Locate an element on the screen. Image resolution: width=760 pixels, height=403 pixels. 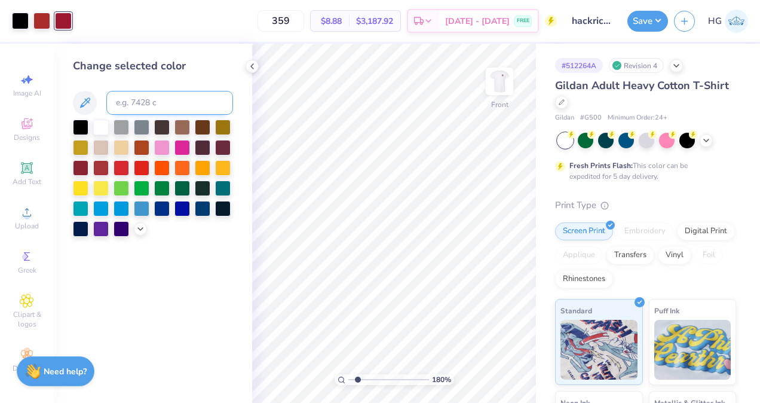
span: Clipart & logos is located at coordinates (27, 319).